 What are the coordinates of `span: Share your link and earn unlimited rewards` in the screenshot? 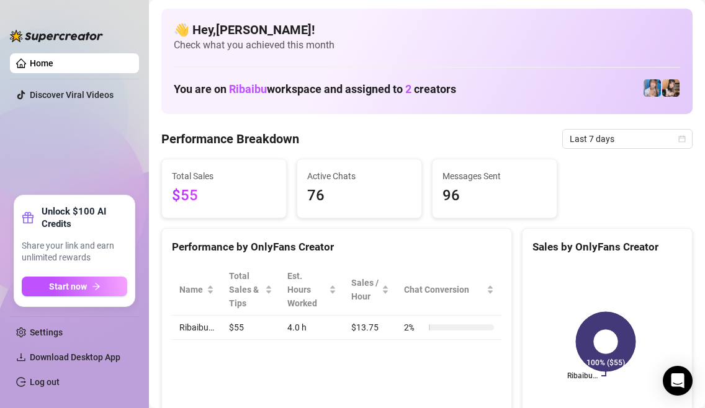 It's located at (74, 252).